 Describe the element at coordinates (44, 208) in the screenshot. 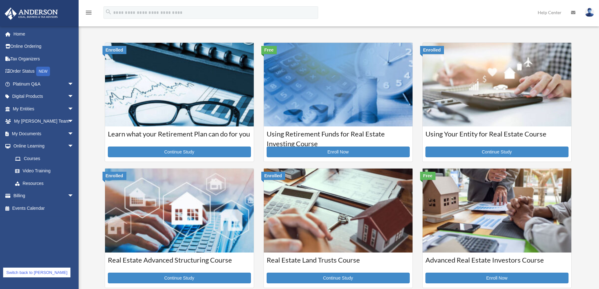

I see `a: Events Calendar` at that location.